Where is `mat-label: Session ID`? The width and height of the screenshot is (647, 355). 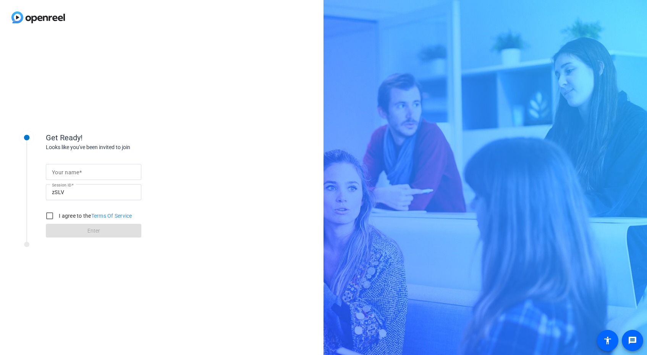
mat-label: Session ID is located at coordinates (61, 185).